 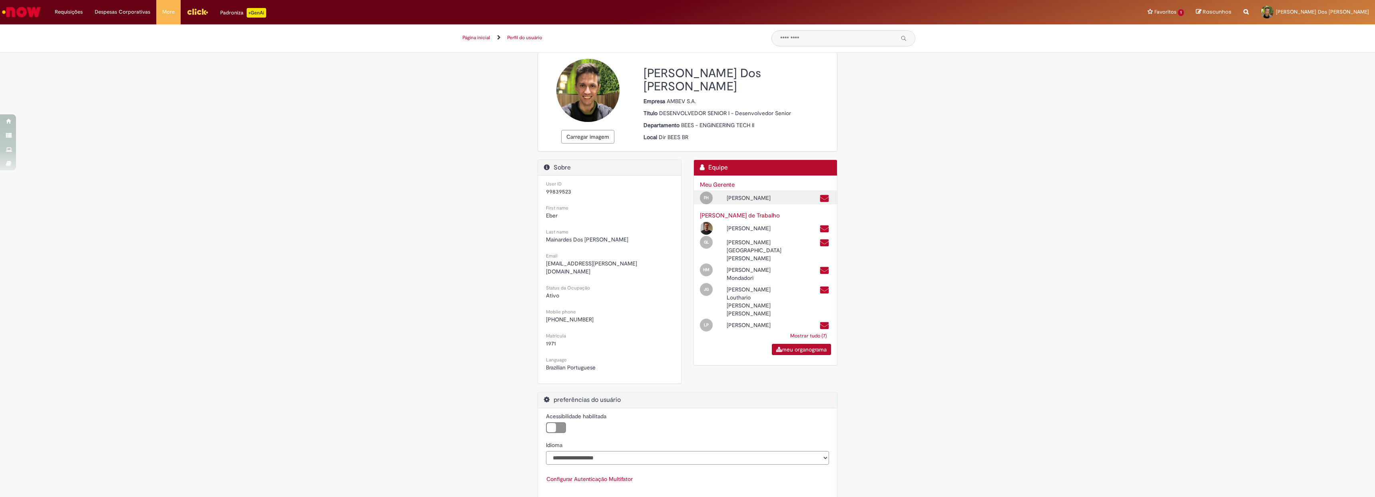 What do you see at coordinates (561, 312) in the screenshot?
I see `small: Mobile phone` at bounding box center [561, 312].